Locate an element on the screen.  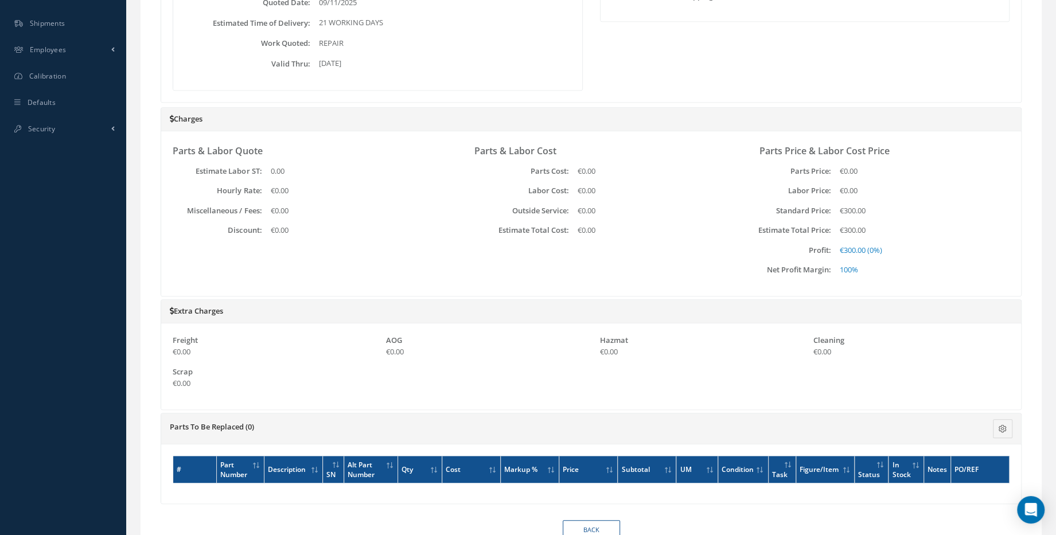
label: Labor Price: is located at coordinates (786, 190).